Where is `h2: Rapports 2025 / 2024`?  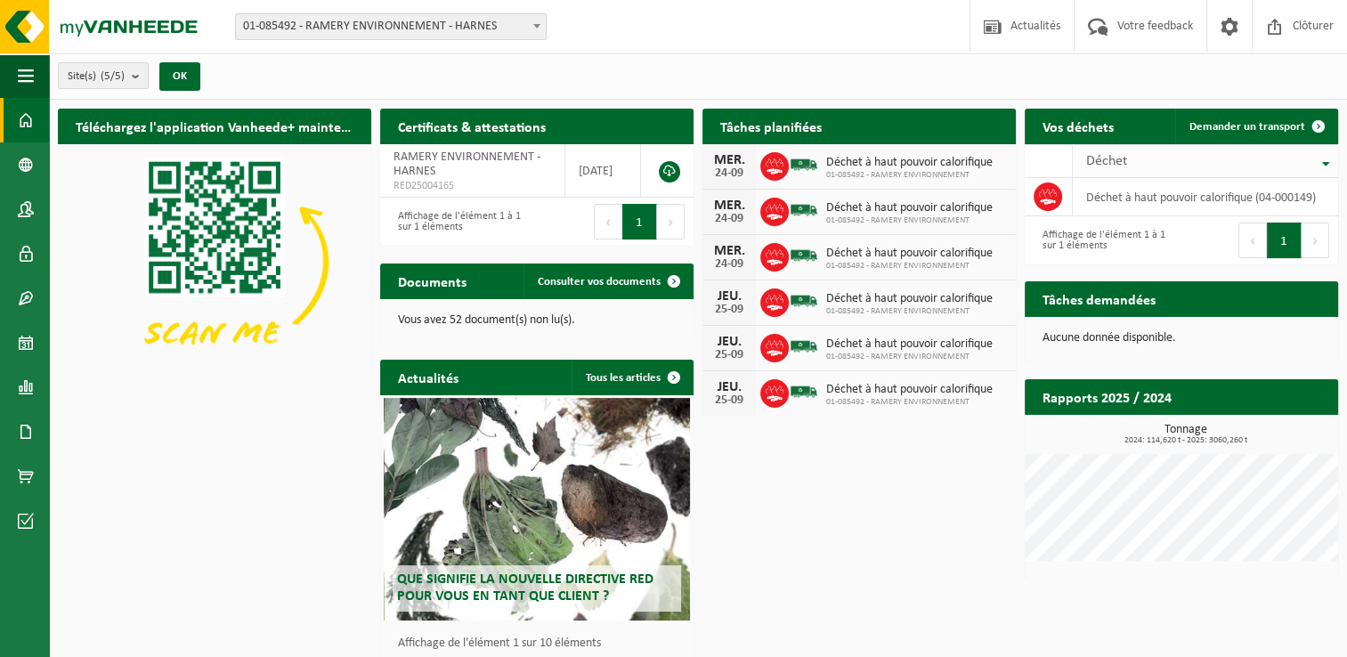 h2: Rapports 2025 / 2024 is located at coordinates (1106, 396).